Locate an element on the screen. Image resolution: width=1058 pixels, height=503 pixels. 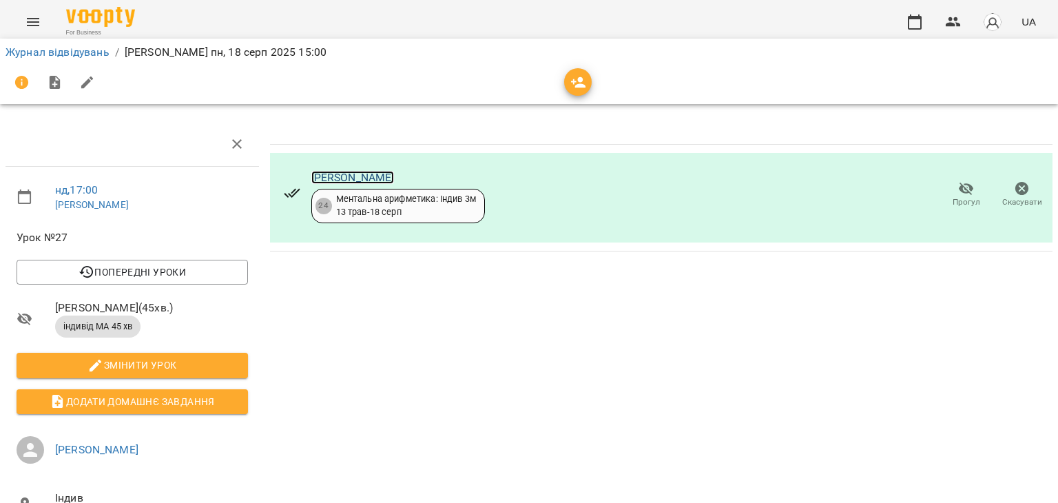
a: Журнал відвідувань is located at coordinates (57, 52).